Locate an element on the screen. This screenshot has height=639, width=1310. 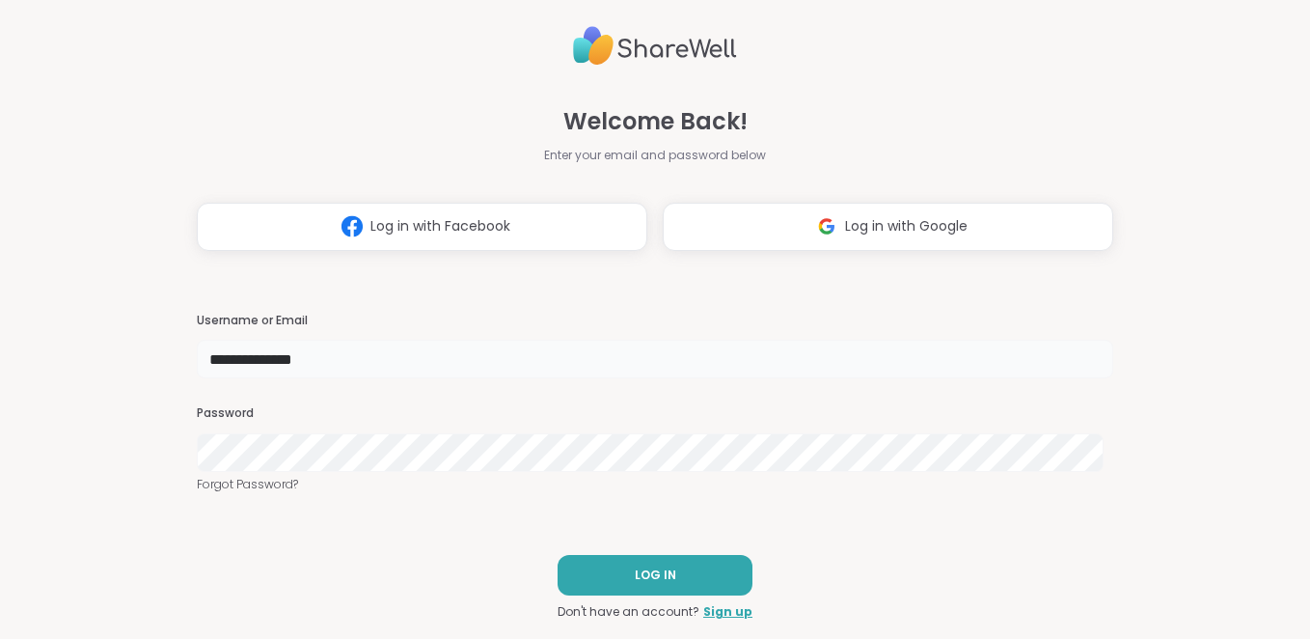
h3: Password is located at coordinates (655, 413).